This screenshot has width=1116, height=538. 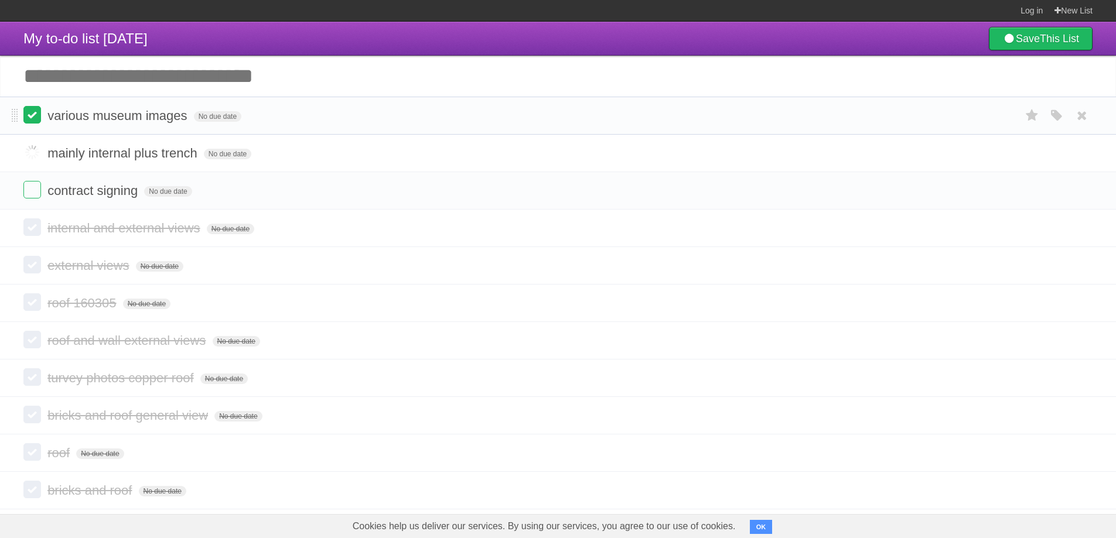 I want to click on span: bricks and roof general view, so click(x=129, y=415).